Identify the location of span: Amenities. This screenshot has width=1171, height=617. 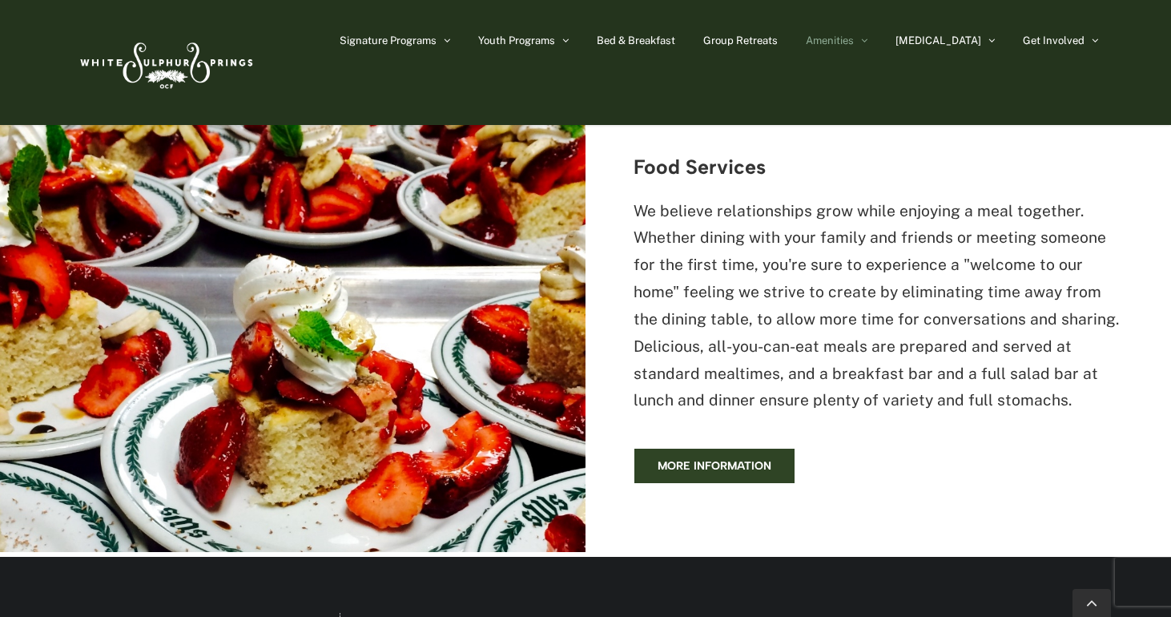
(830, 40).